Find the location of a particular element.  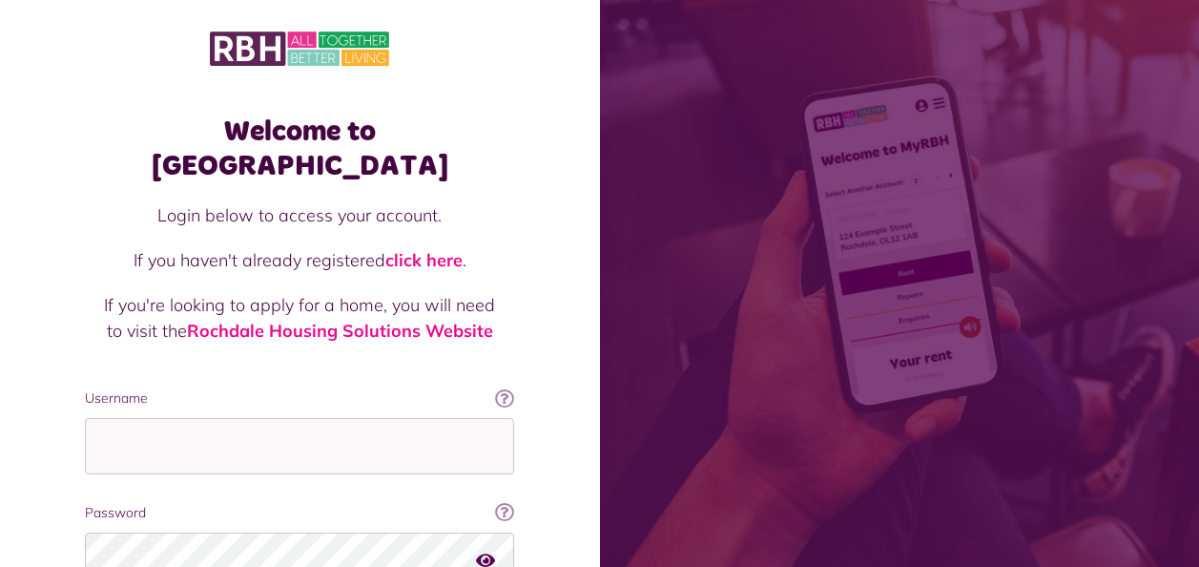

a: Rochdale Housing Solutions Website is located at coordinates (340, 330).